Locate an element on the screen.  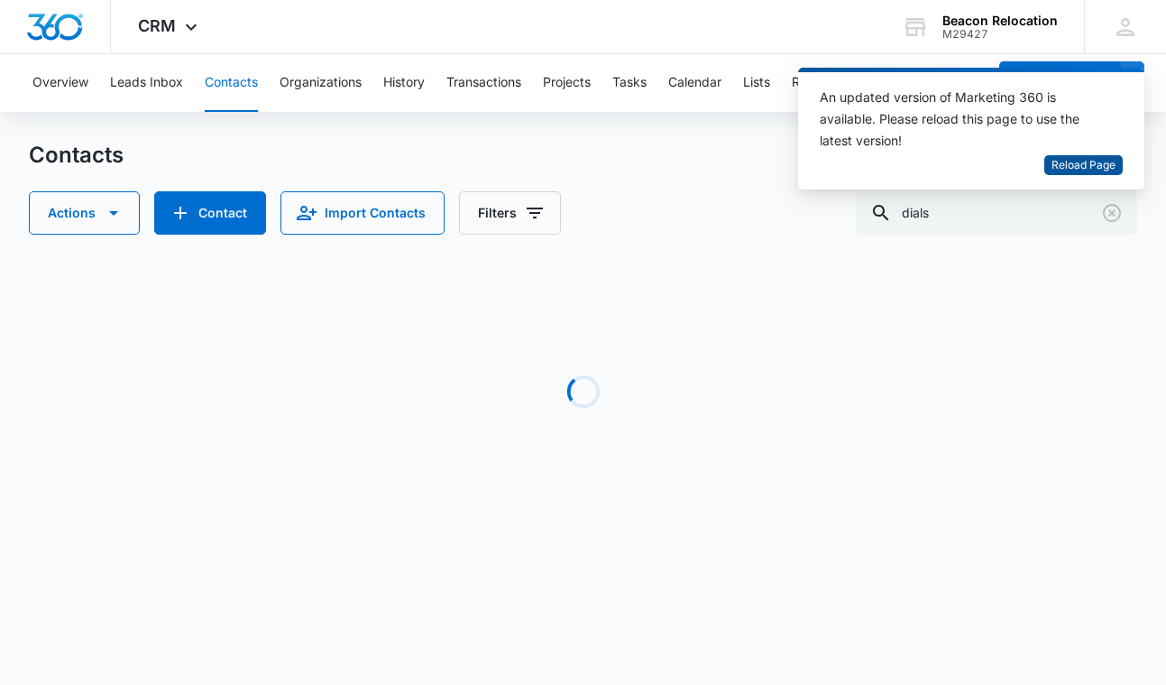
button: Transactions is located at coordinates (484, 83).